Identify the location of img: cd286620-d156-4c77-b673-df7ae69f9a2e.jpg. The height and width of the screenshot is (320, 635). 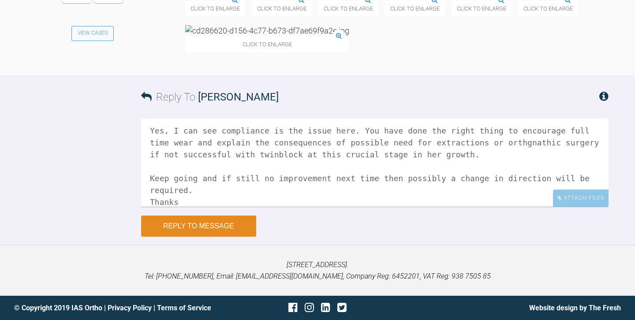
(267, 30).